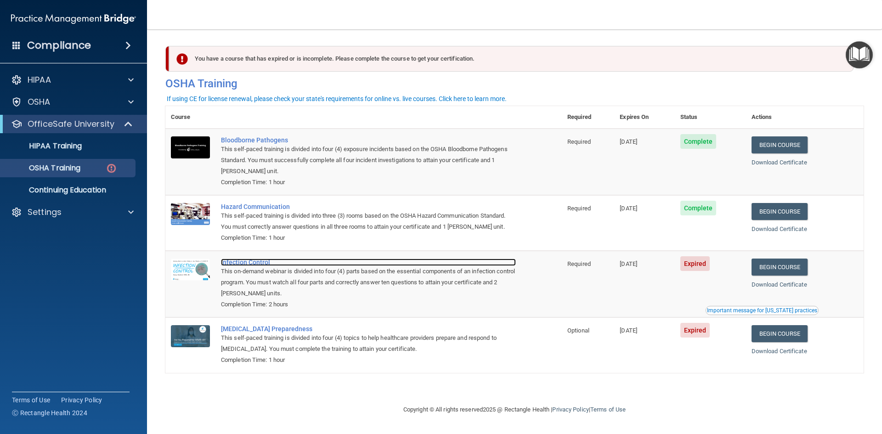 This screenshot has width=882, height=434. What do you see at coordinates (50, 413) in the screenshot?
I see `span: Ⓒ Rectangle Health 2024` at bounding box center [50, 413].